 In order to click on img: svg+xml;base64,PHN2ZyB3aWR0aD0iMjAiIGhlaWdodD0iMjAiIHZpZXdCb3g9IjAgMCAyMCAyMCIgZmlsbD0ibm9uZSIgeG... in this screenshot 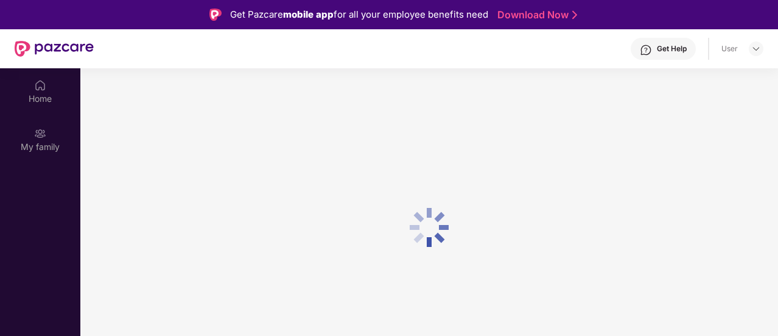, I will do `click(40, 133)`.